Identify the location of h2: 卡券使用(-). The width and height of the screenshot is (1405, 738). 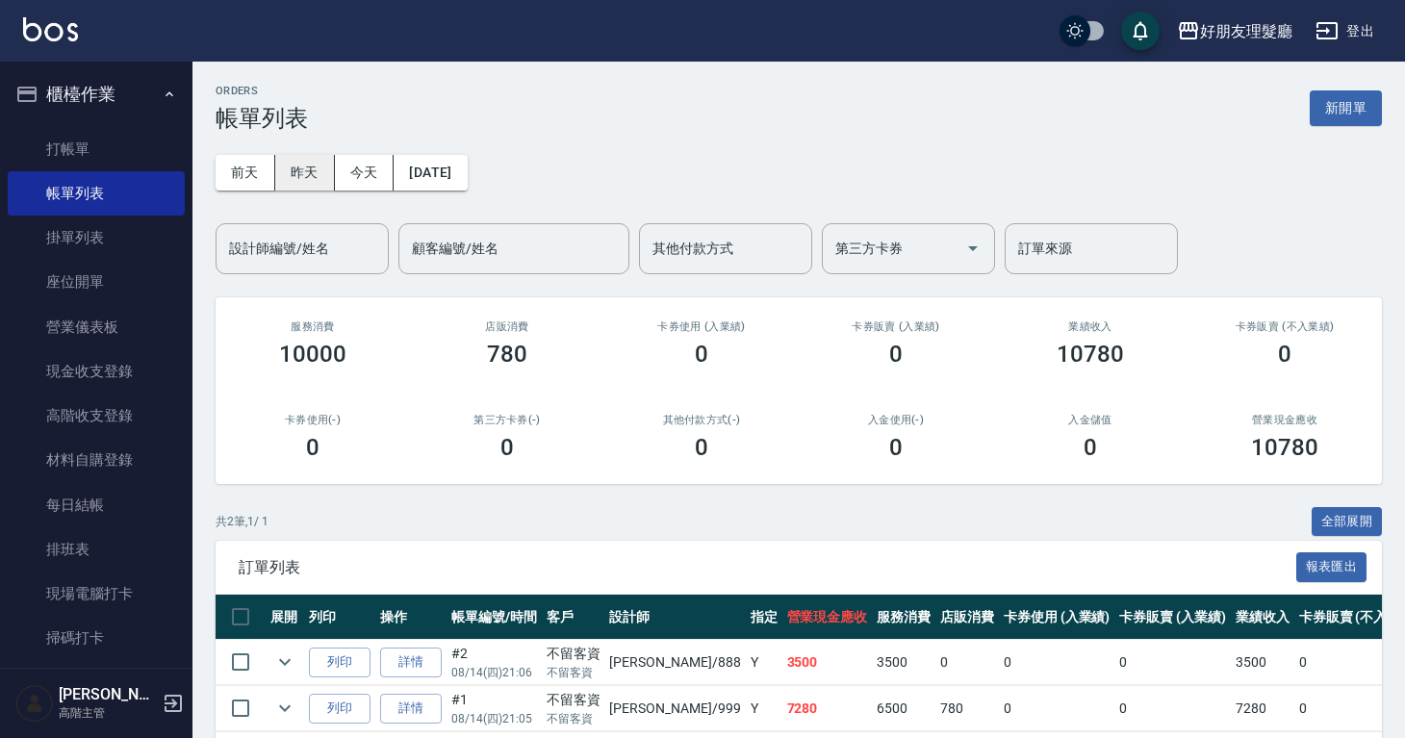
(313, 420).